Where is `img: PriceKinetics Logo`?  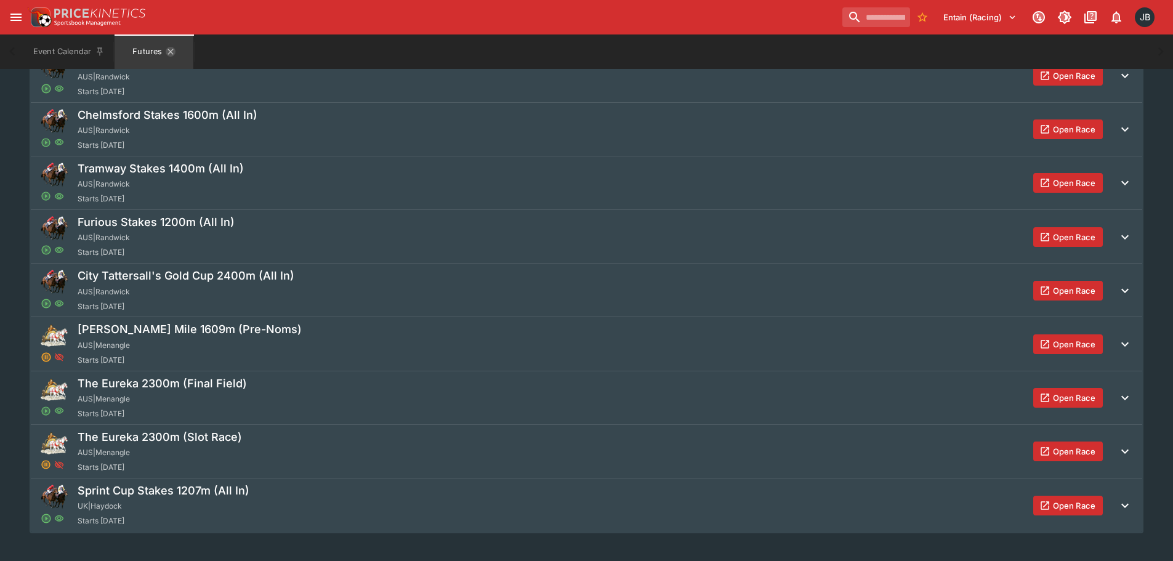 img: PriceKinetics Logo is located at coordinates (39, 17).